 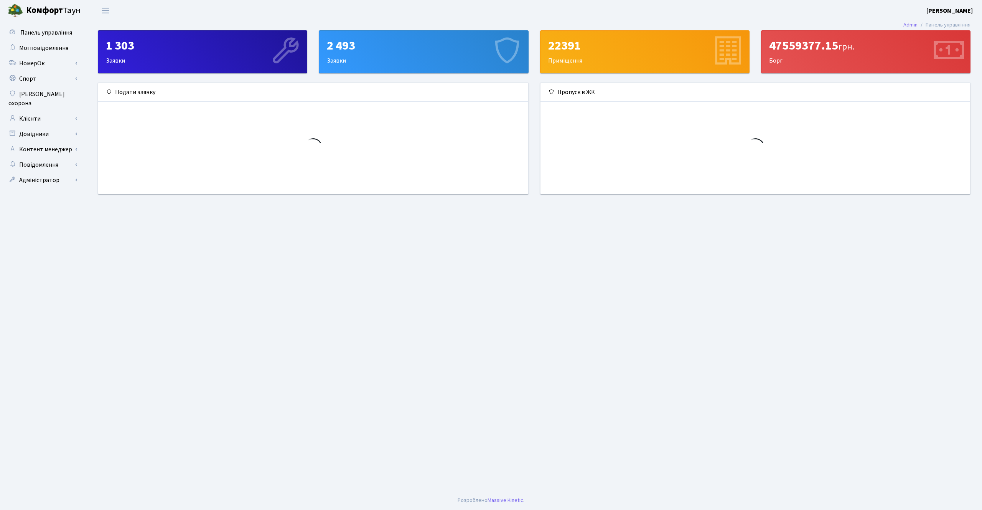 What do you see at coordinates (46, 33) in the screenshot?
I see `span: Панель управління` at bounding box center [46, 33].